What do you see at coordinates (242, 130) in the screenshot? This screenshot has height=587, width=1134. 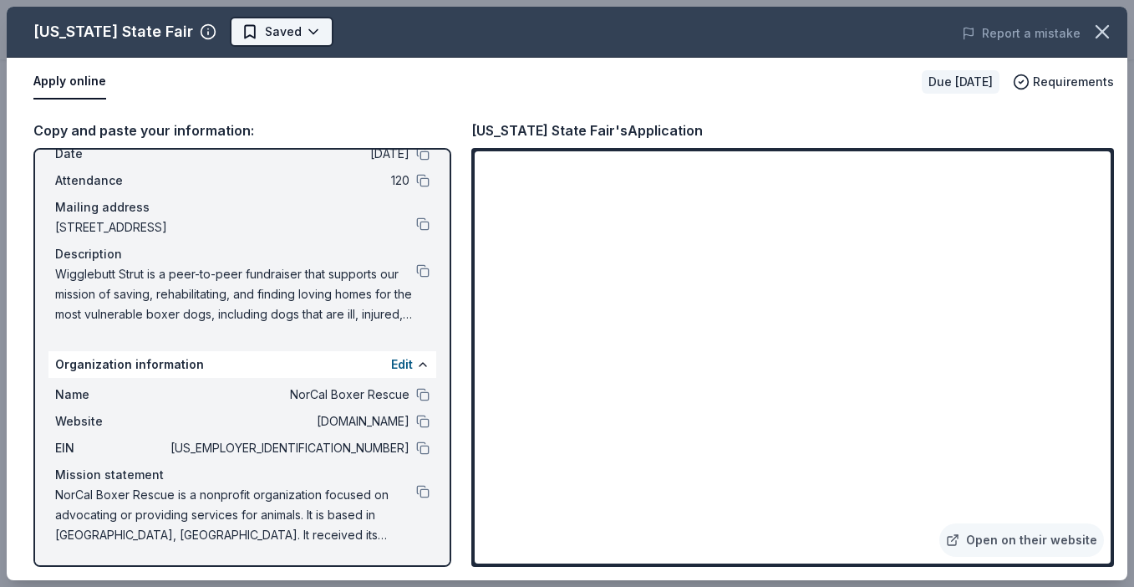 I see `div: Copy and paste your information:` at bounding box center [242, 130].